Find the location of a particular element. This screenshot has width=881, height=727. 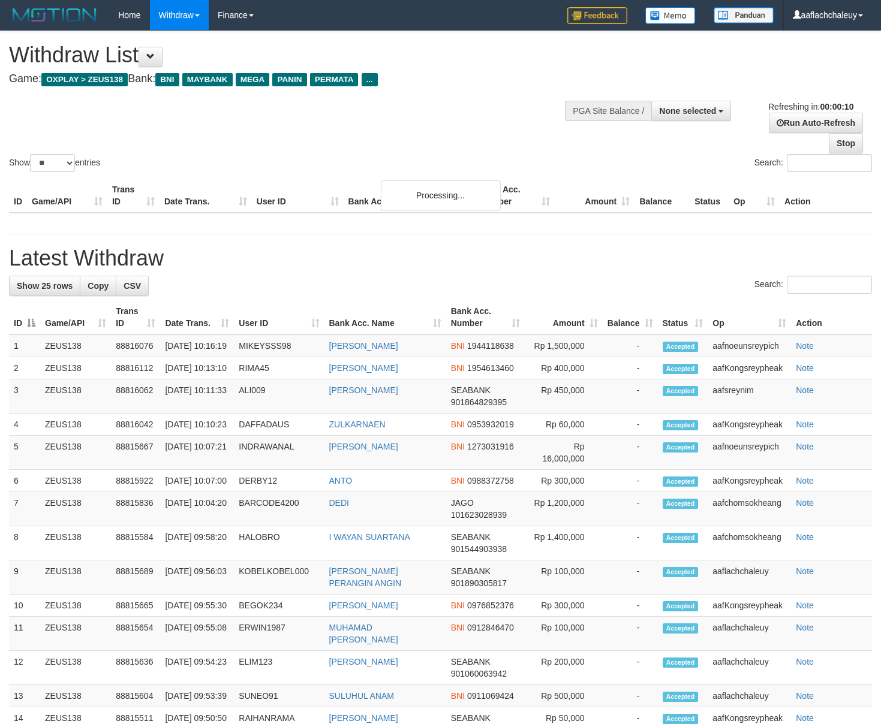

td: aafsreynim is located at coordinates (749, 396).